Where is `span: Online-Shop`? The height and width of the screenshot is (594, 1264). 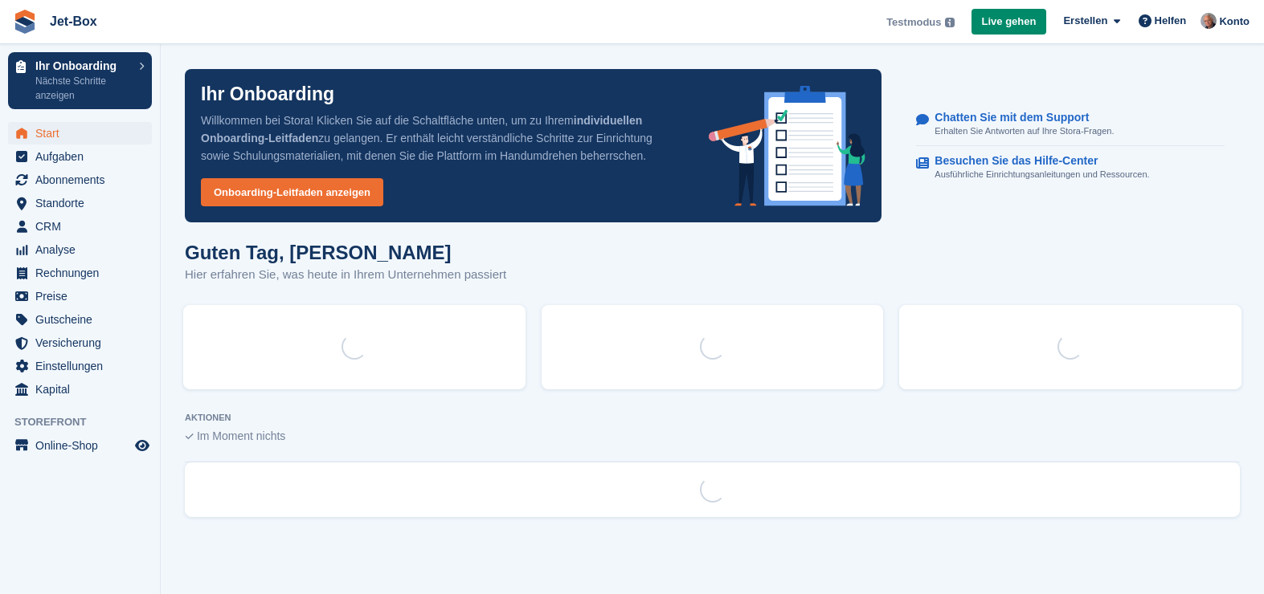 span: Online-Shop is located at coordinates (84, 446).